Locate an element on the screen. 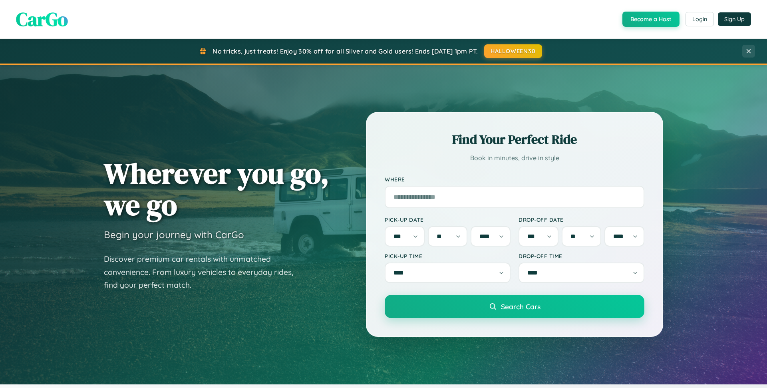  p: Book in minutes, drive in style is located at coordinates (514, 158).